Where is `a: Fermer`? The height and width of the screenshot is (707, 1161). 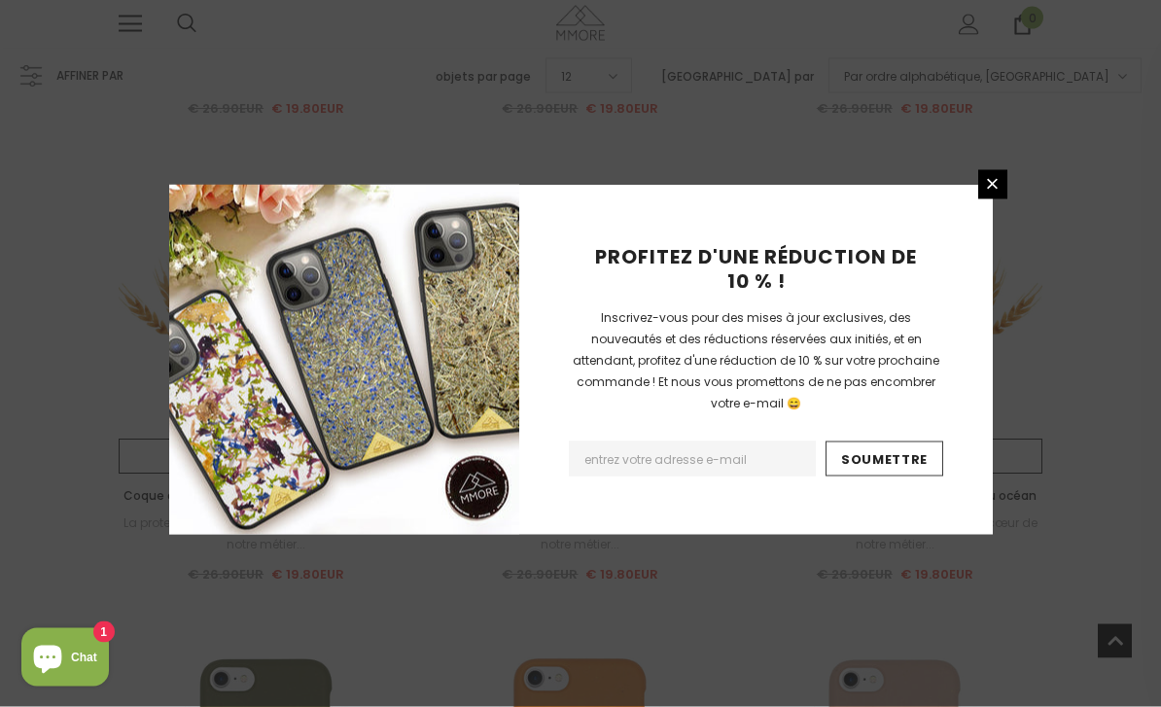
a: Fermer is located at coordinates (993, 185).